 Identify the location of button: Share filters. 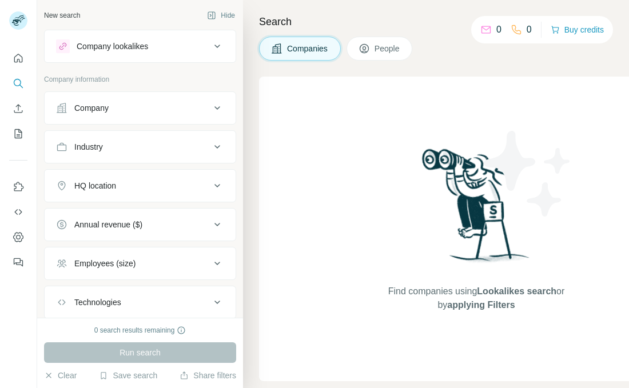
(208, 376).